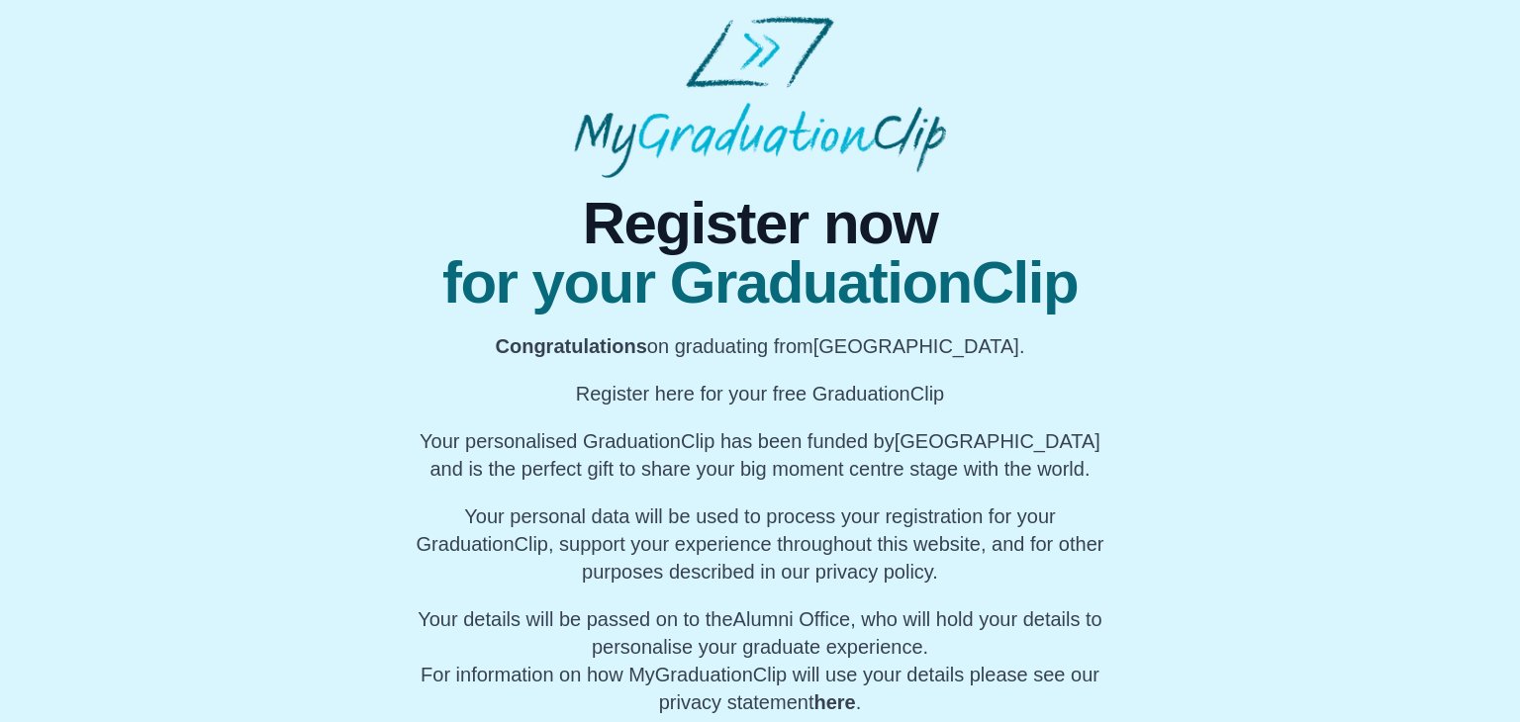 Image resolution: width=1520 pixels, height=722 pixels. I want to click on span: Register now, so click(760, 224).